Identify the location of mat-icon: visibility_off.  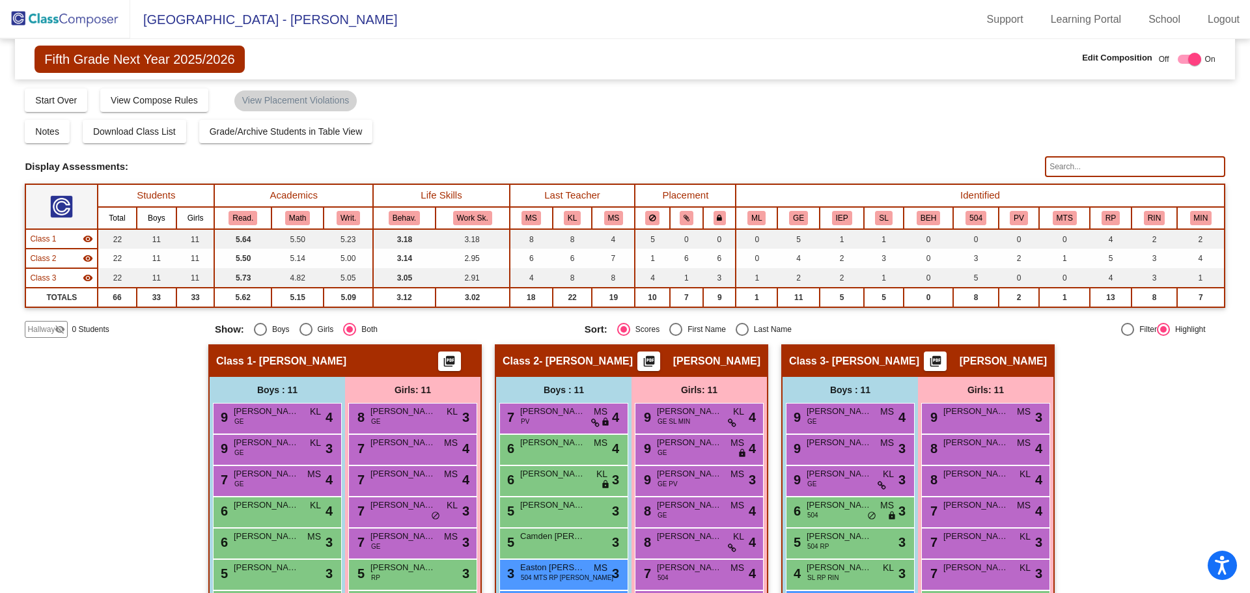
(60, 330).